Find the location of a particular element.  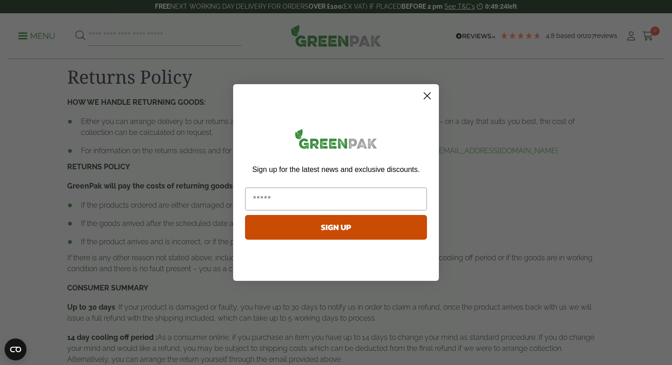

span: Sign up for the latest news and exclusive discounts. is located at coordinates (336, 169).